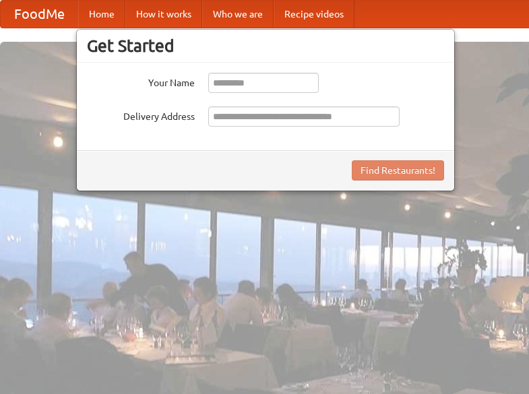  I want to click on label: Delivery Address, so click(141, 114).